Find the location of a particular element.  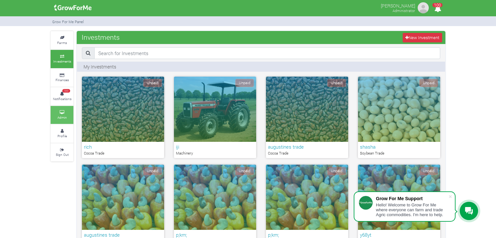

a: Farms is located at coordinates (62, 40).